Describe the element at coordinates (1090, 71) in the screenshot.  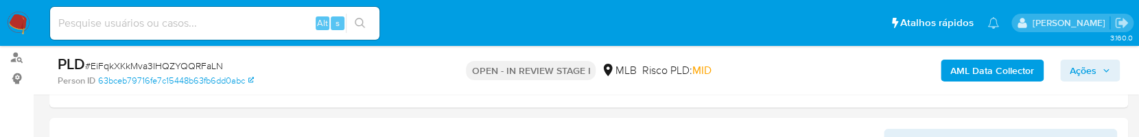
I see `button: Ações` at that location.